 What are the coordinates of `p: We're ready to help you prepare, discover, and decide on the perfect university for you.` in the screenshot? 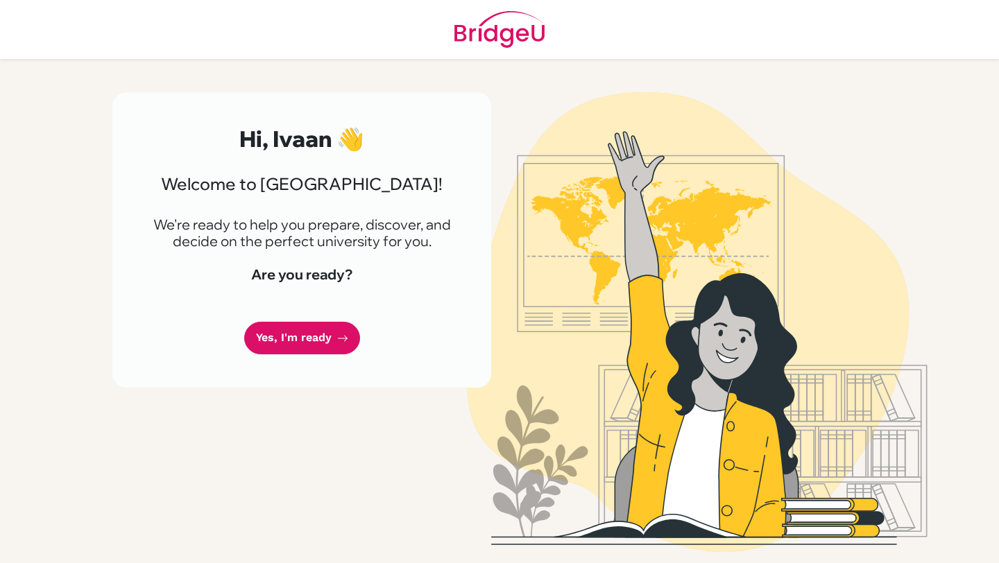 It's located at (302, 233).